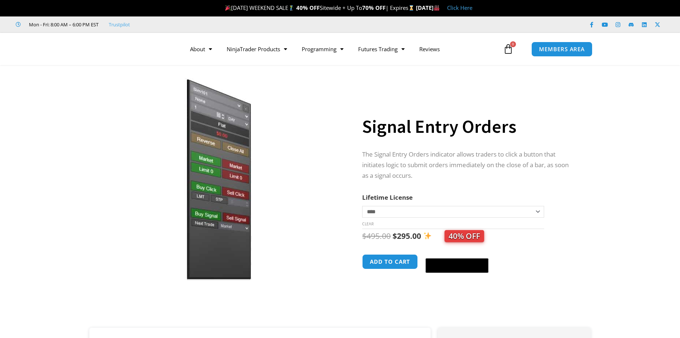 The width and height of the screenshot is (680, 338). I want to click on a: About, so click(201, 49).